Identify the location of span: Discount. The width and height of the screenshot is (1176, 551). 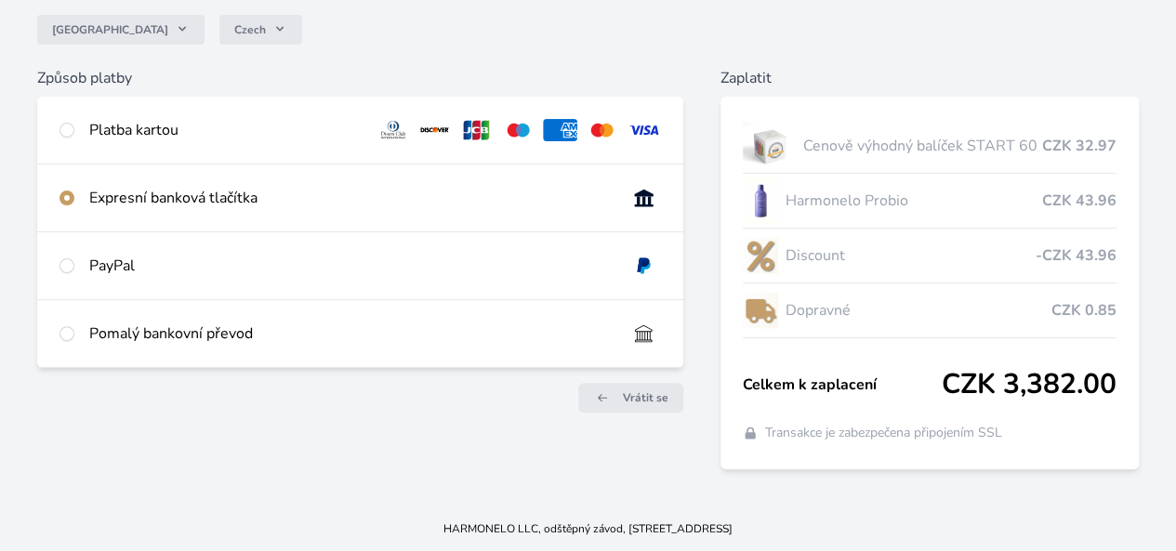
(910, 256).